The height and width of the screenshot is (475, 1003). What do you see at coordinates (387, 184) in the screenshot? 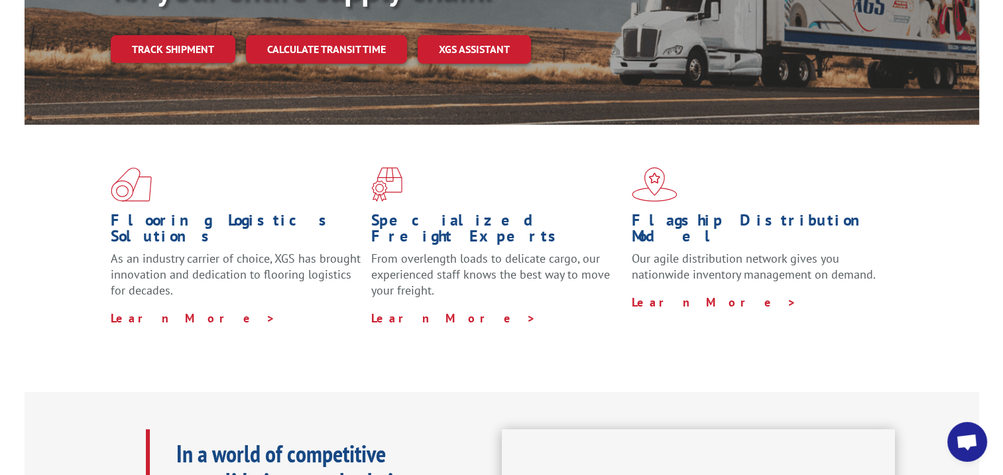
I see `img: xgs-icon-focused-on-flooring-red` at bounding box center [387, 184].